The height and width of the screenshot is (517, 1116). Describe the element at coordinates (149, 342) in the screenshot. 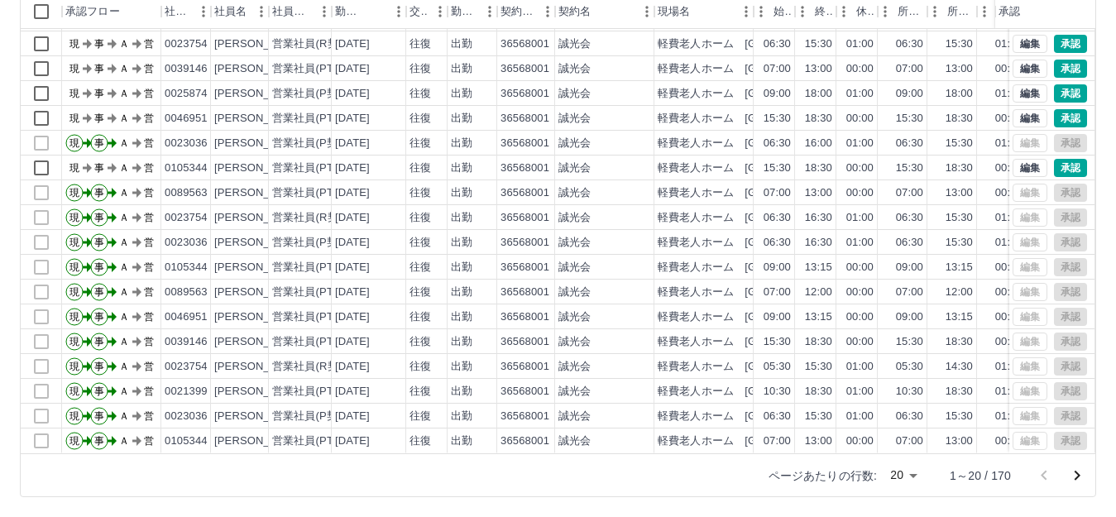

I see `text: 営` at that location.